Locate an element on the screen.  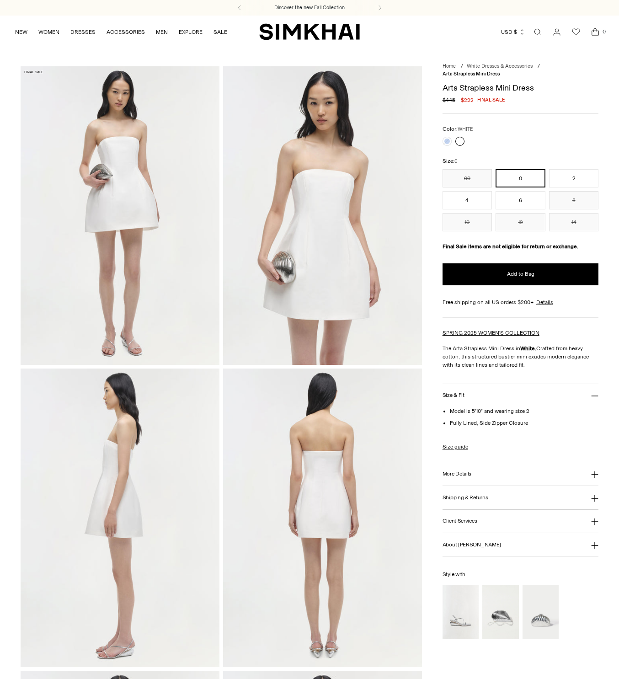
h1: Arta Strapless Mini Dress is located at coordinates (521, 88).